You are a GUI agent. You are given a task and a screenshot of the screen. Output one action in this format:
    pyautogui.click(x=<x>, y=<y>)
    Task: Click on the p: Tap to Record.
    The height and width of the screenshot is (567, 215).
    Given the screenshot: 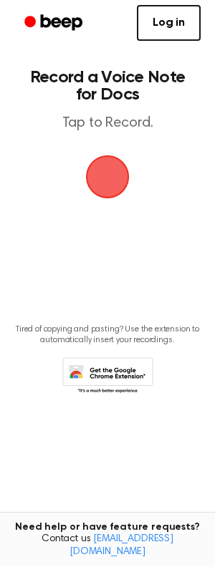 What is the action you would take?
    pyautogui.click(x=107, y=123)
    